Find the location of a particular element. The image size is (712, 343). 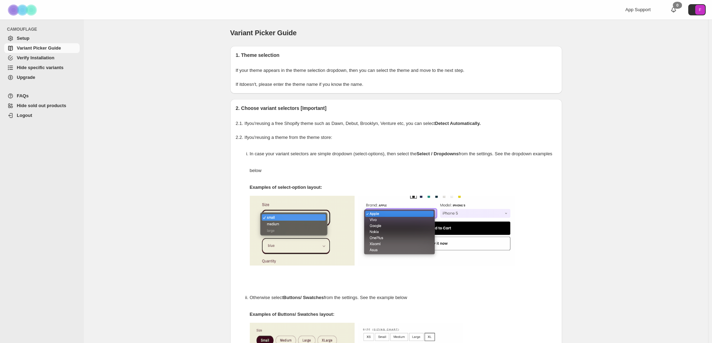

strong: Examples of Buttons/ Swatches layout: is located at coordinates (292, 314).